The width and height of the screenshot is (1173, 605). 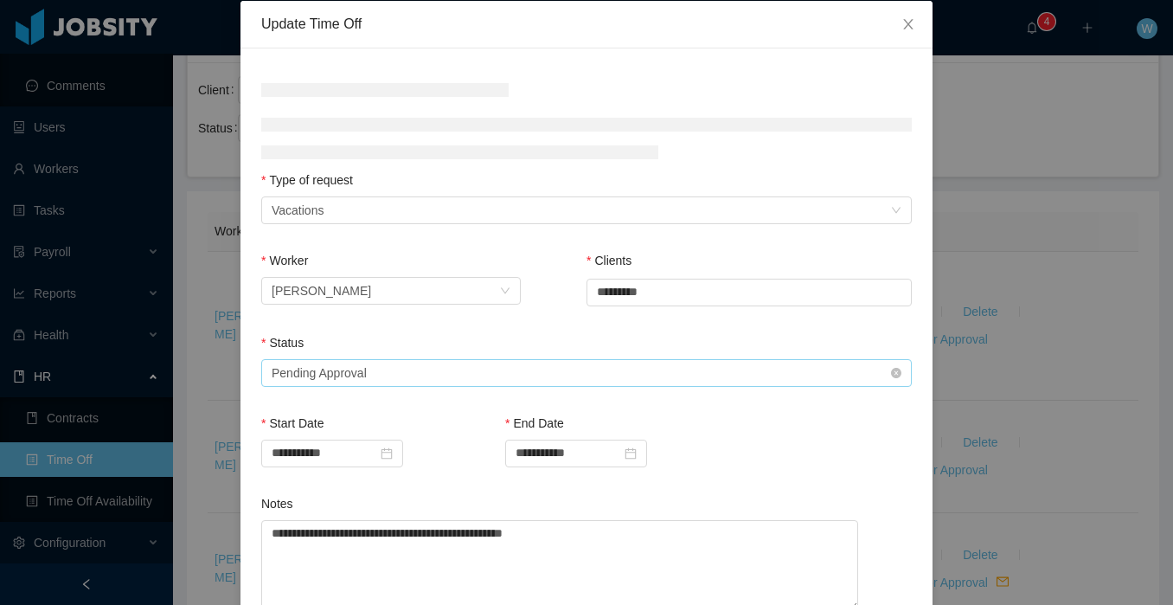 I want to click on label: Type of request, so click(x=307, y=180).